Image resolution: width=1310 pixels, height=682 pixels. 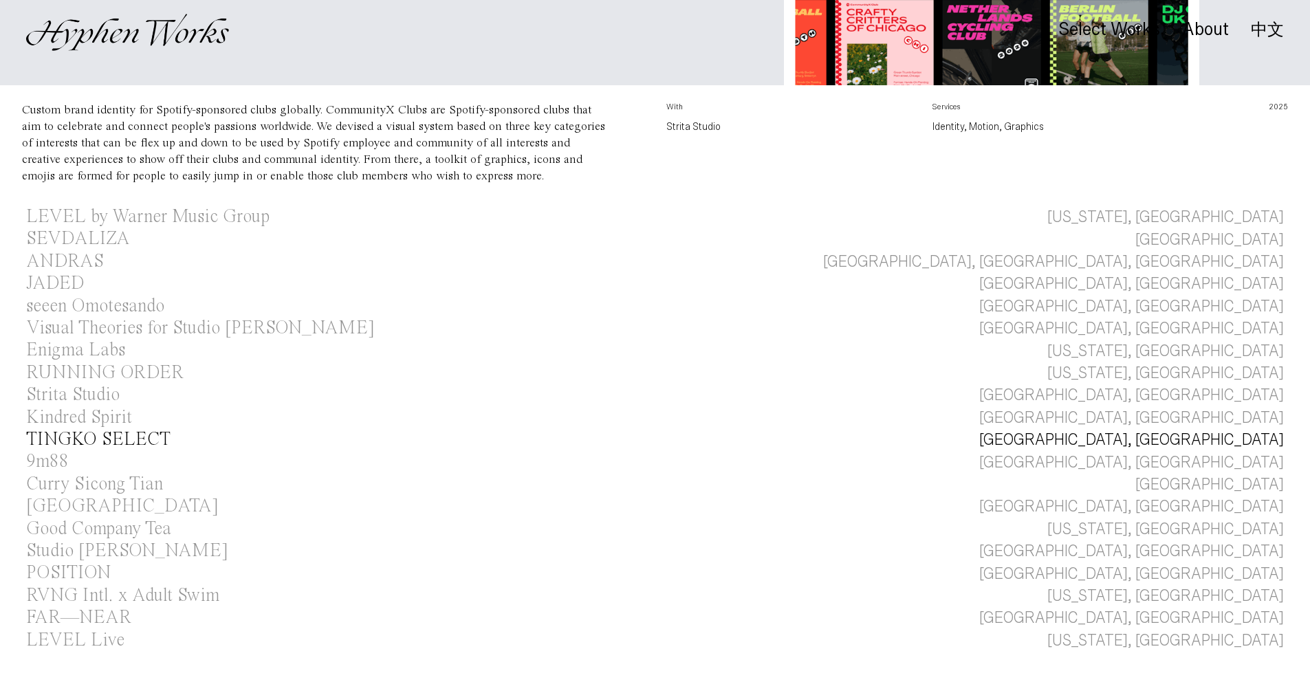 What do you see at coordinates (788, 110) in the screenshot?
I see `p: With` at bounding box center [788, 110].